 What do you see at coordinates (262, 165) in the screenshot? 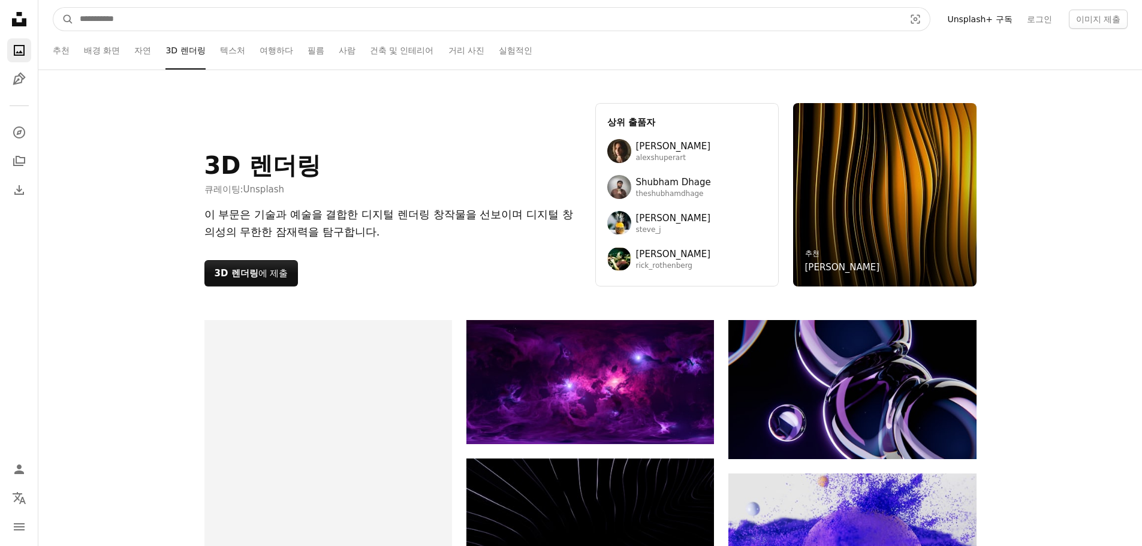
I see `h1: 3D 렌더링` at bounding box center [262, 165].